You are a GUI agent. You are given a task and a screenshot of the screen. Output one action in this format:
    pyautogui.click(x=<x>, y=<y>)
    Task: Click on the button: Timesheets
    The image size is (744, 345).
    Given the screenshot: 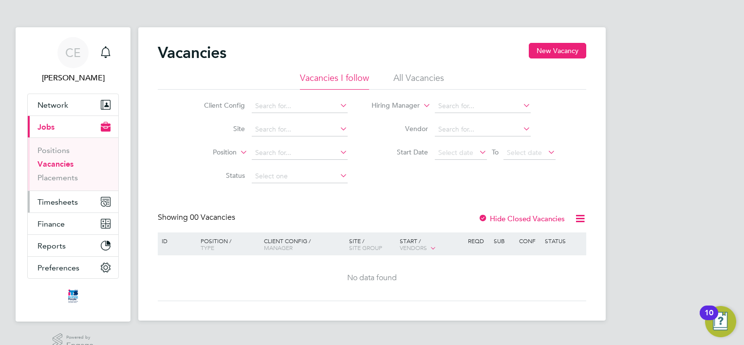 What is the action you would take?
    pyautogui.click(x=73, y=201)
    